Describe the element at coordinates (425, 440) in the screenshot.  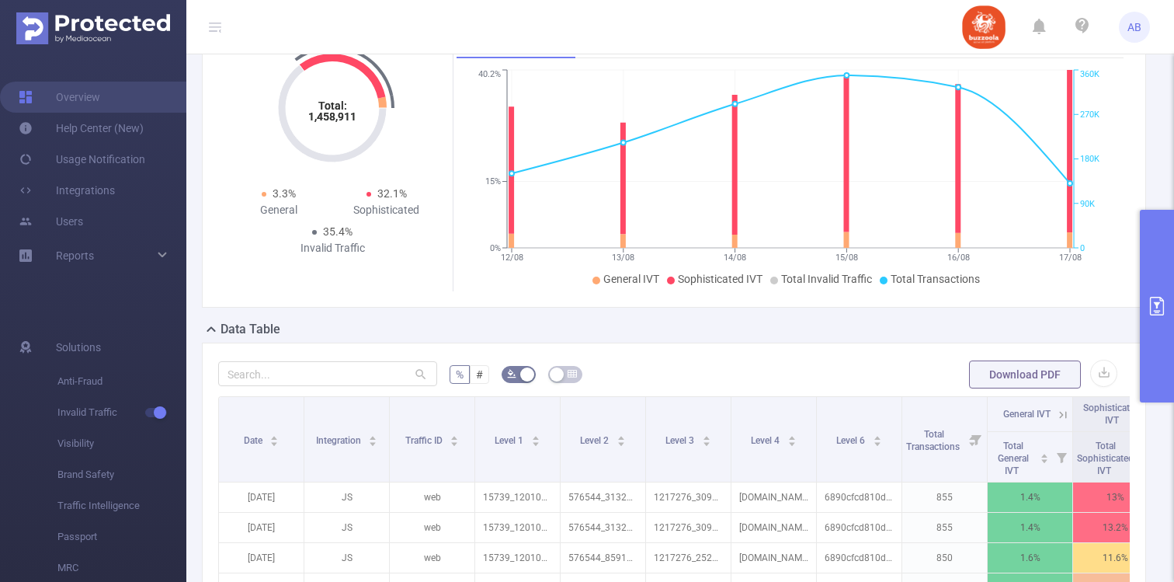
I see `span: Traffic ID` at that location.